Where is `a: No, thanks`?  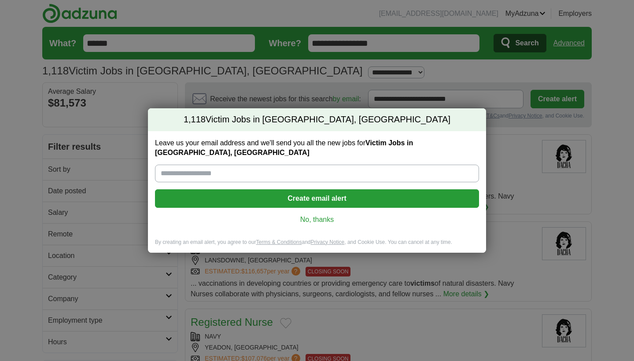
a: No, thanks is located at coordinates (317, 220).